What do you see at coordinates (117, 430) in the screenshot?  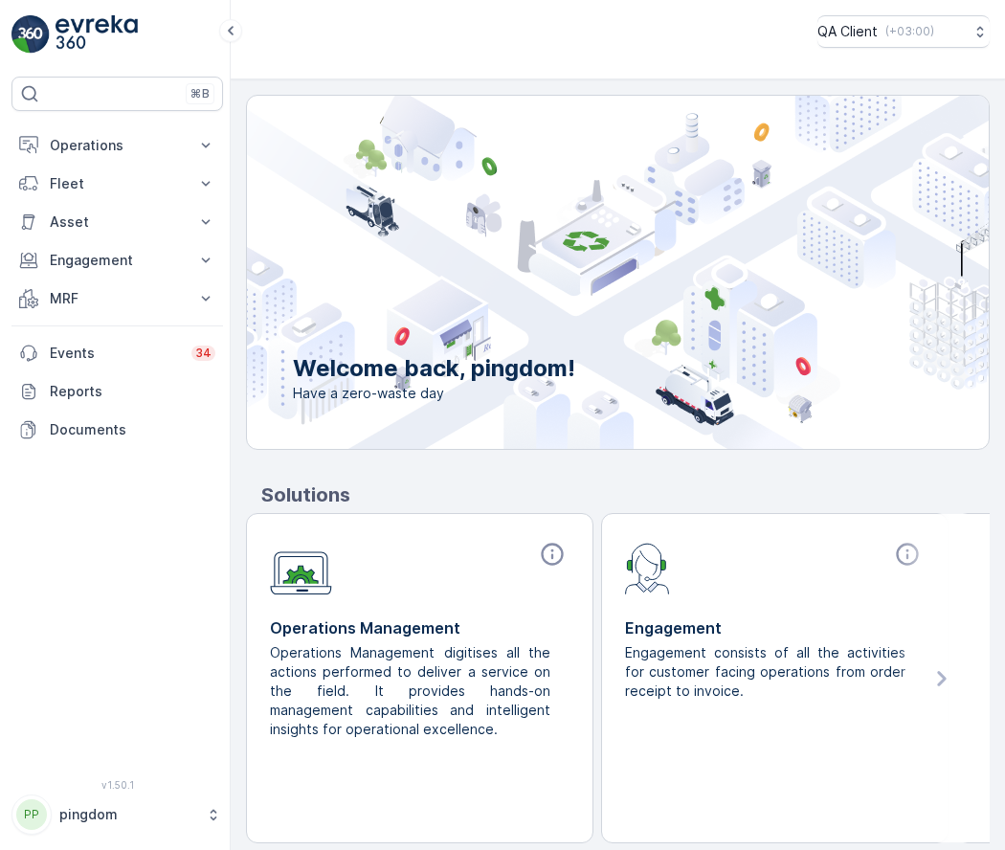 I see `a: Documents` at bounding box center [117, 430].